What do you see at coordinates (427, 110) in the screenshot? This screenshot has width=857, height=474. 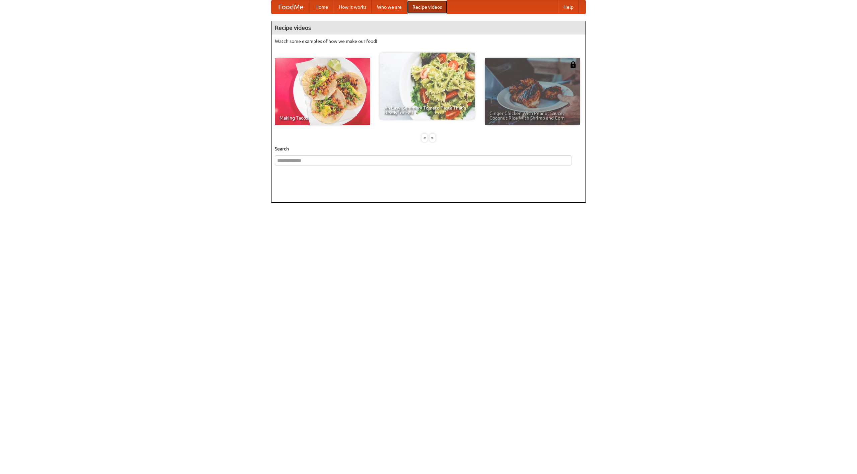 I see `span: An Easy, Summery Tomato Pasta That's Ready for Fall` at bounding box center [427, 110].